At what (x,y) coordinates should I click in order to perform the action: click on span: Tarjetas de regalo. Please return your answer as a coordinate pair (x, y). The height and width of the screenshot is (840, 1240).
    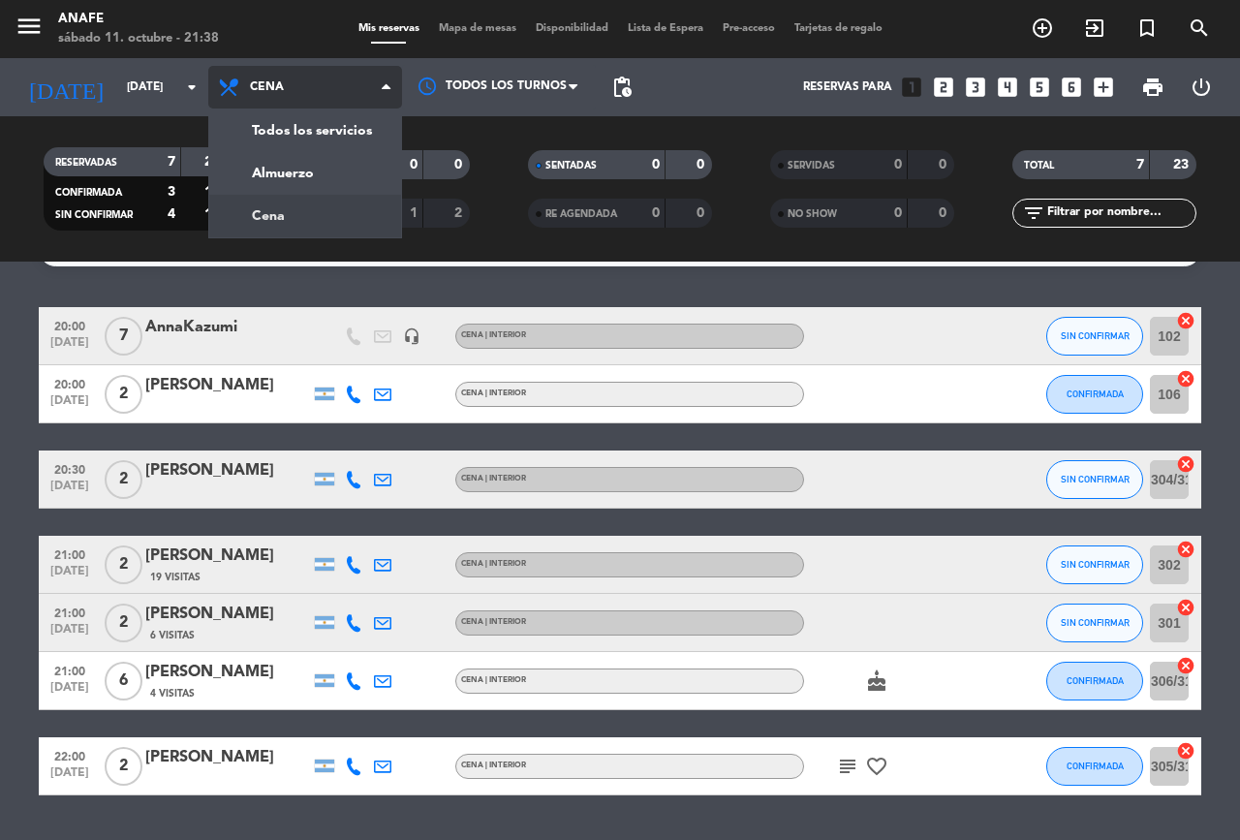
    Looking at the image, I should click on (838, 28).